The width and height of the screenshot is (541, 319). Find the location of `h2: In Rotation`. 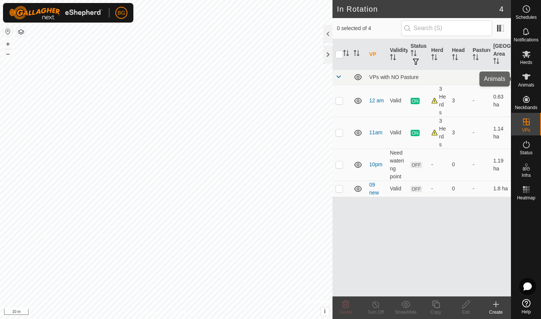

h2: In Rotation is located at coordinates (418, 9).